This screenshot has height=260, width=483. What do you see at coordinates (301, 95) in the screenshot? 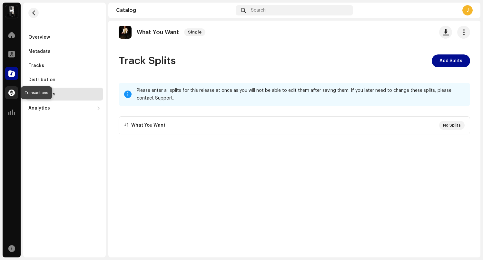
I see `div: Please enter all splits for this release at once as you will not be able to edit them after savin...` at bounding box center [301, 95].